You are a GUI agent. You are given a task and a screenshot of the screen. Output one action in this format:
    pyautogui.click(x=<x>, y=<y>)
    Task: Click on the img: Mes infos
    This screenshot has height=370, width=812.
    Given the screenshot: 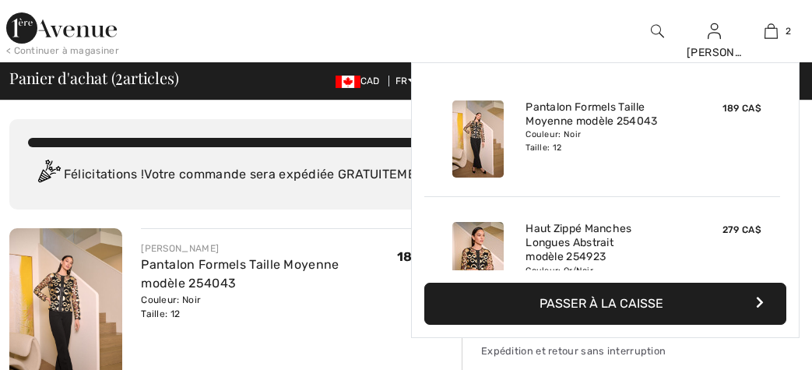 What is the action you would take?
    pyautogui.click(x=714, y=31)
    